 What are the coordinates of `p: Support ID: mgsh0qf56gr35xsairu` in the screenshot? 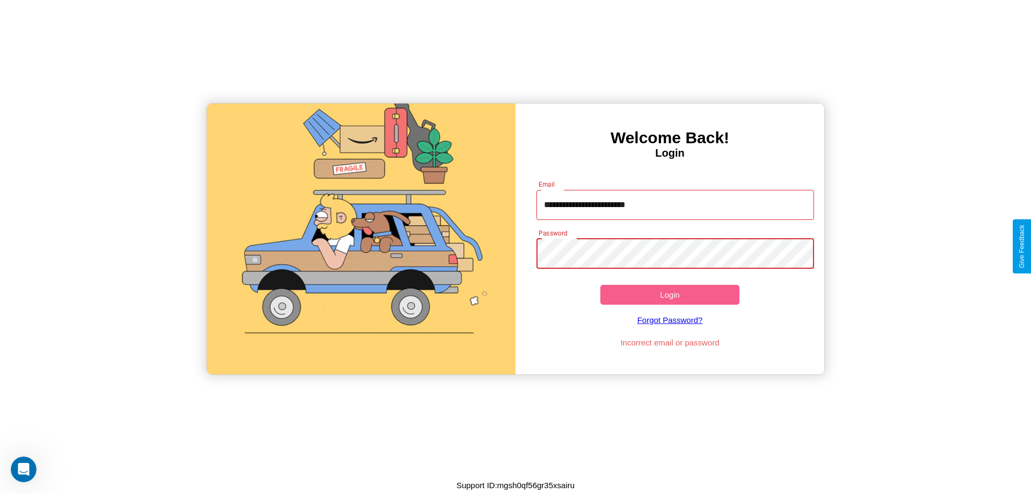 It's located at (515, 485).